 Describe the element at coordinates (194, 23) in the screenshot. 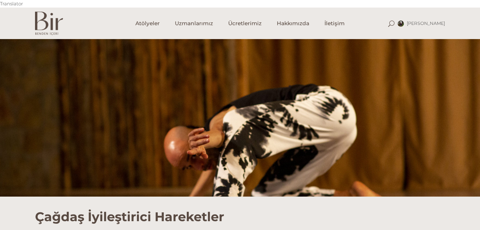

I see `a: Uzmanlarımız` at that location.